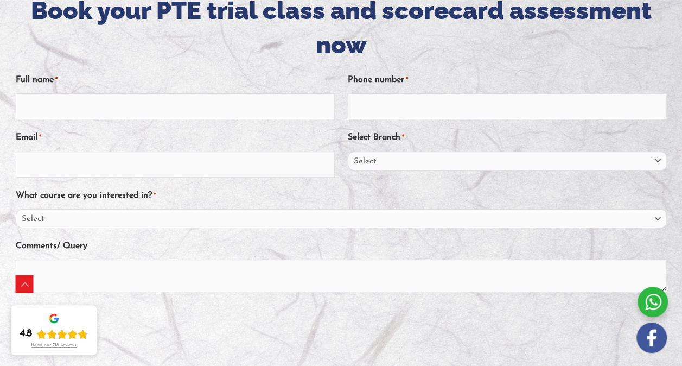  Describe the element at coordinates (376, 137) in the screenshot. I see `label: Select Branch` at that location.